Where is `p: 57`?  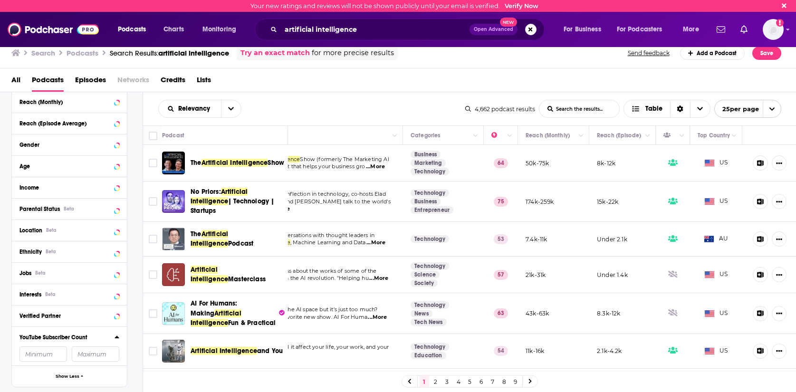
p: 57 is located at coordinates (501, 275).